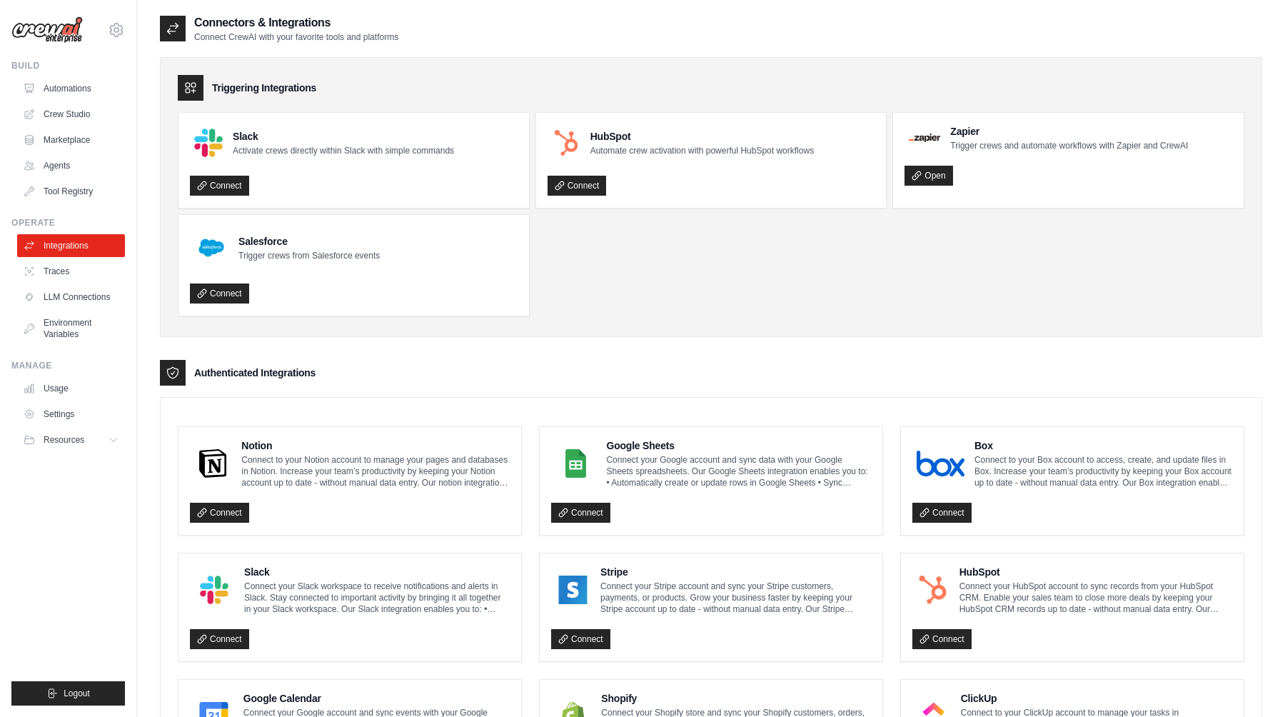  Describe the element at coordinates (736, 572) in the screenshot. I see `h4: Stripe` at that location.